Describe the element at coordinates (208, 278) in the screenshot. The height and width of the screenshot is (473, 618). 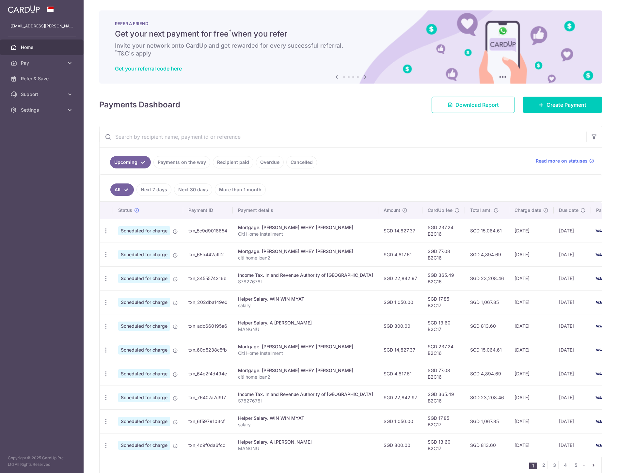
I see `td: txn_3455574216b` at that location.